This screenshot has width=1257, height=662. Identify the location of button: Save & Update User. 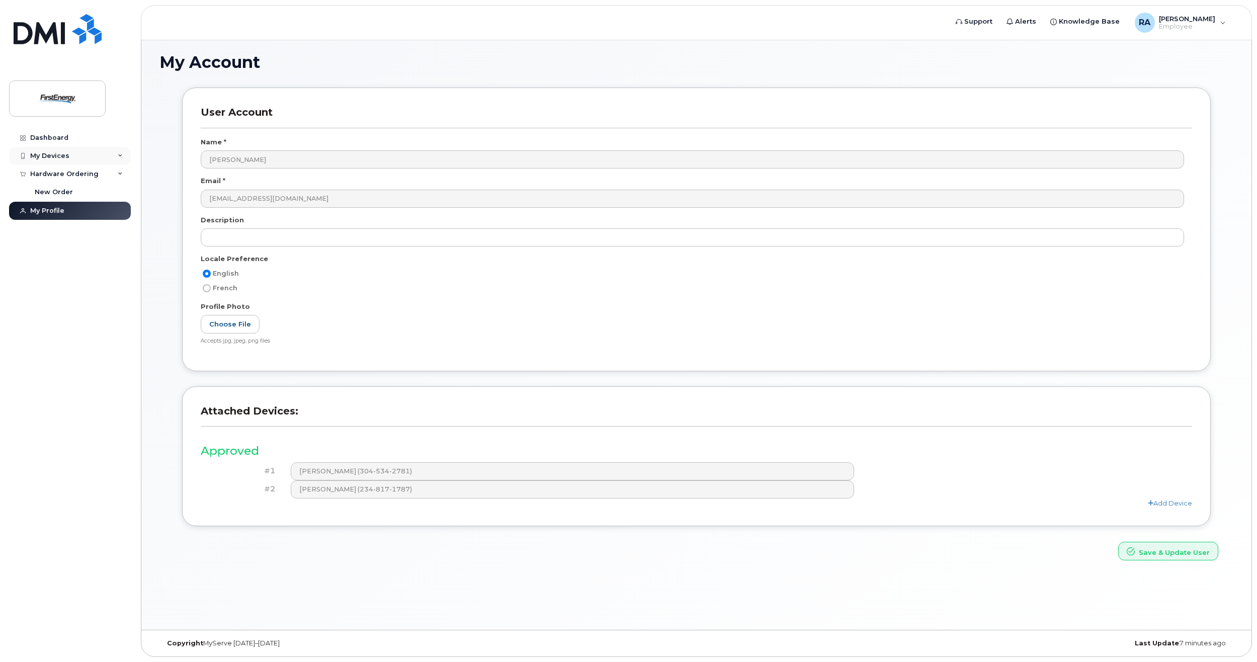
(1168, 551).